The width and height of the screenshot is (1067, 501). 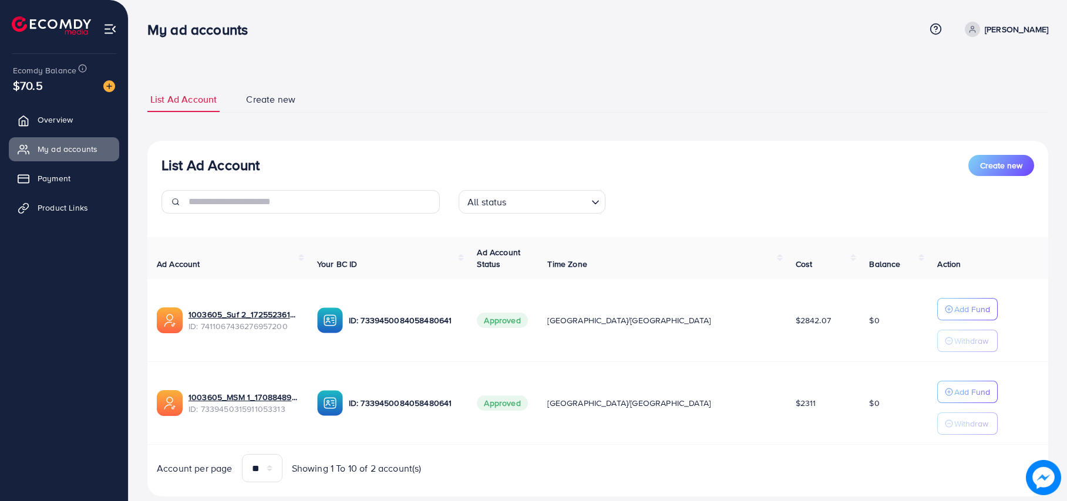 I want to click on a: My ad accounts, so click(x=64, y=149).